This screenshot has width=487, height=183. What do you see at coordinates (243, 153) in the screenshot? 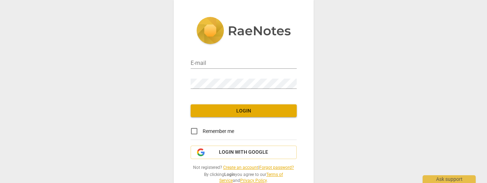
I see `button: Login with Google` at bounding box center [243, 153].